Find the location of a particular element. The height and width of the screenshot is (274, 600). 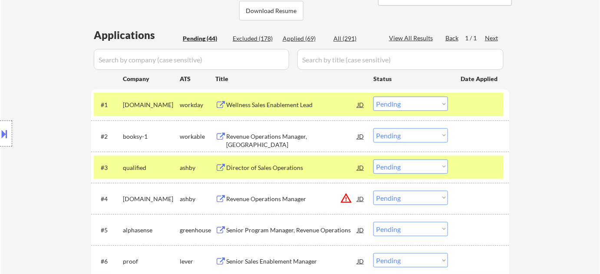

div: proof is located at coordinates (151, 262).